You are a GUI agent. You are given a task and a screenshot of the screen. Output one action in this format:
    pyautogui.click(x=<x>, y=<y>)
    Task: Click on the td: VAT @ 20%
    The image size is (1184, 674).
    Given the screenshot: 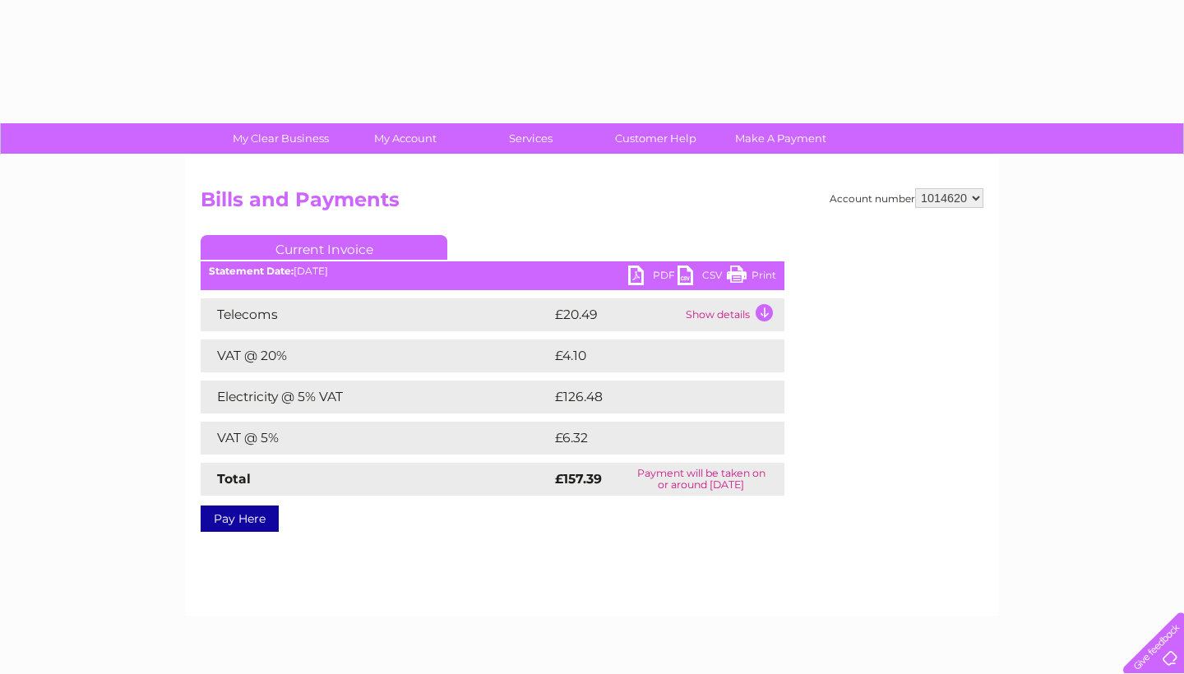 What is the action you would take?
    pyautogui.click(x=376, y=356)
    